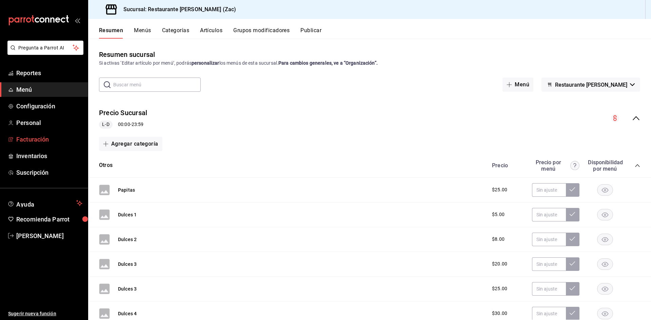 This screenshot has height=320, width=651. I want to click on span: $5.00, so click(498, 215).